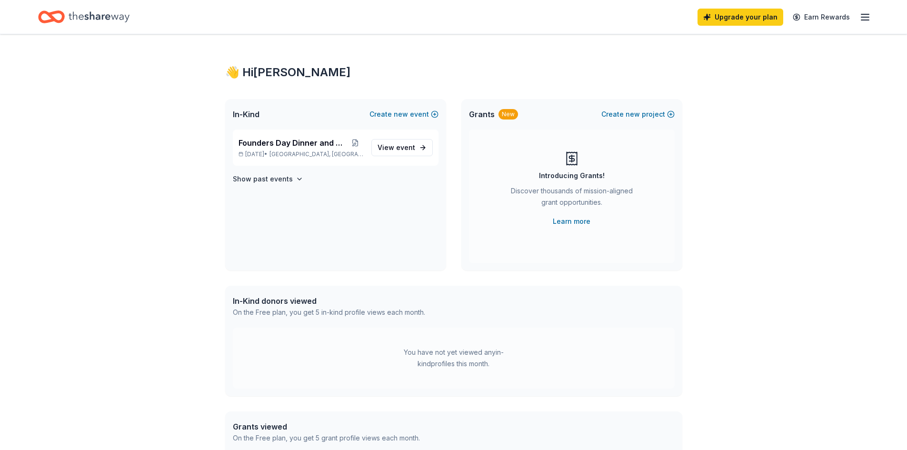 The image size is (907, 450). What do you see at coordinates (396, 148) in the screenshot?
I see `span: View` at bounding box center [396, 148].